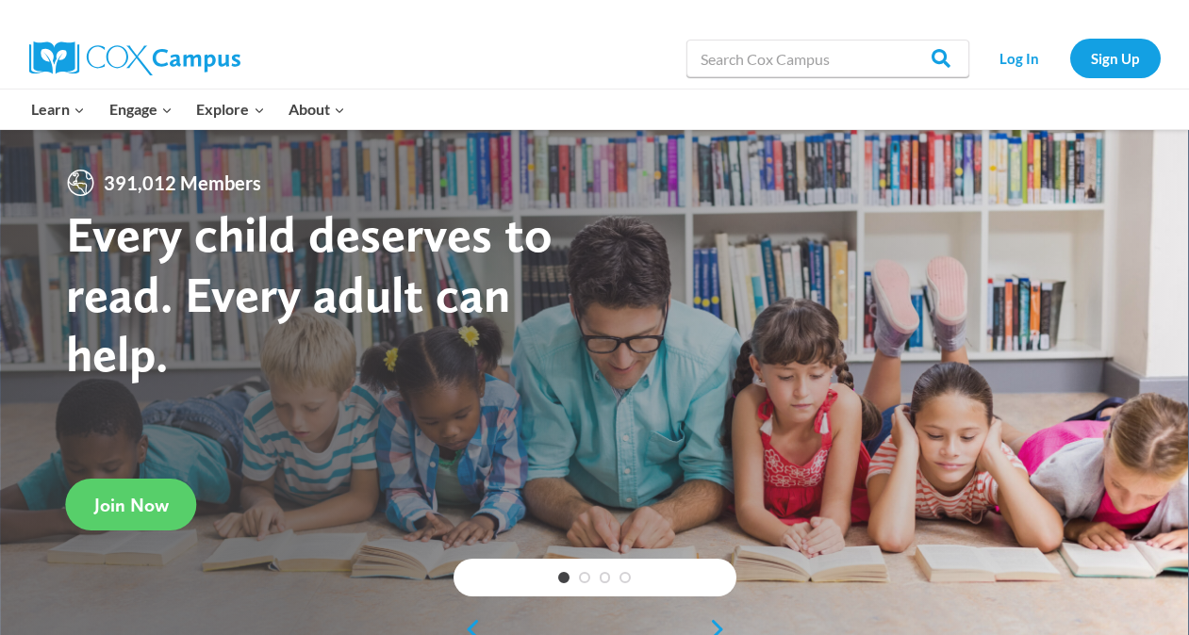  I want to click on img: Cox Campus, so click(135, 58).